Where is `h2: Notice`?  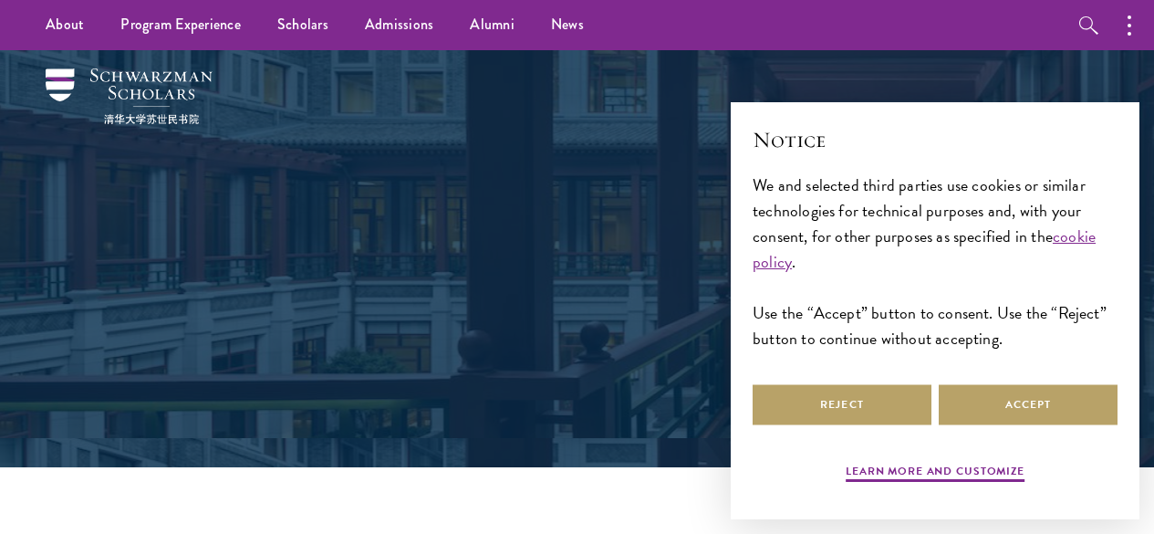
h2: Notice is located at coordinates (935, 140).